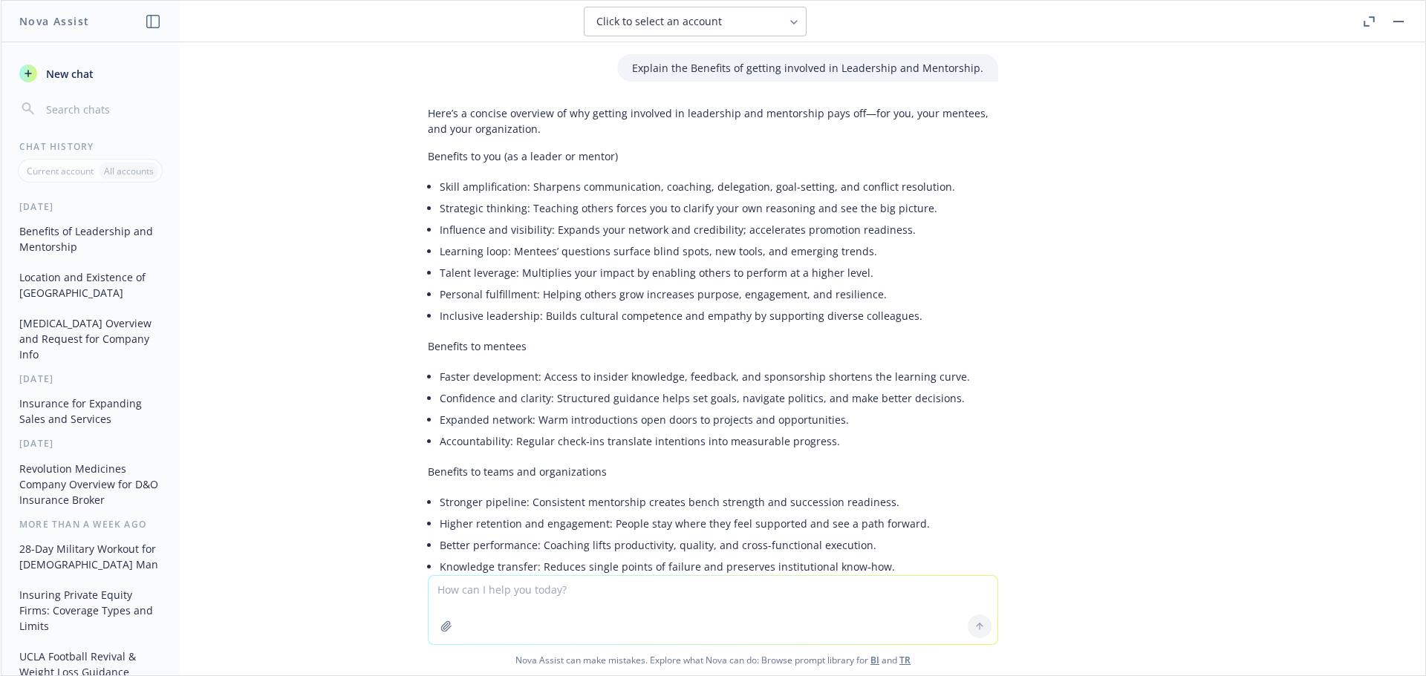  I want to click on button: Insurance for Expanding Sales and Services, so click(90, 411).